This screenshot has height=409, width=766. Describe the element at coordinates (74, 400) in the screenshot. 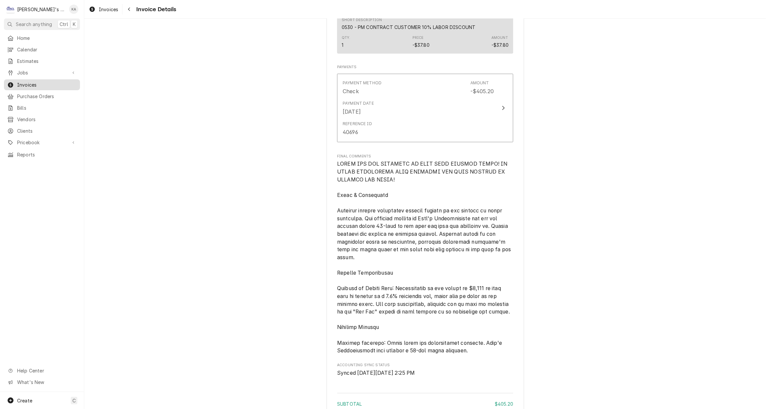

I see `span: C` at that location.